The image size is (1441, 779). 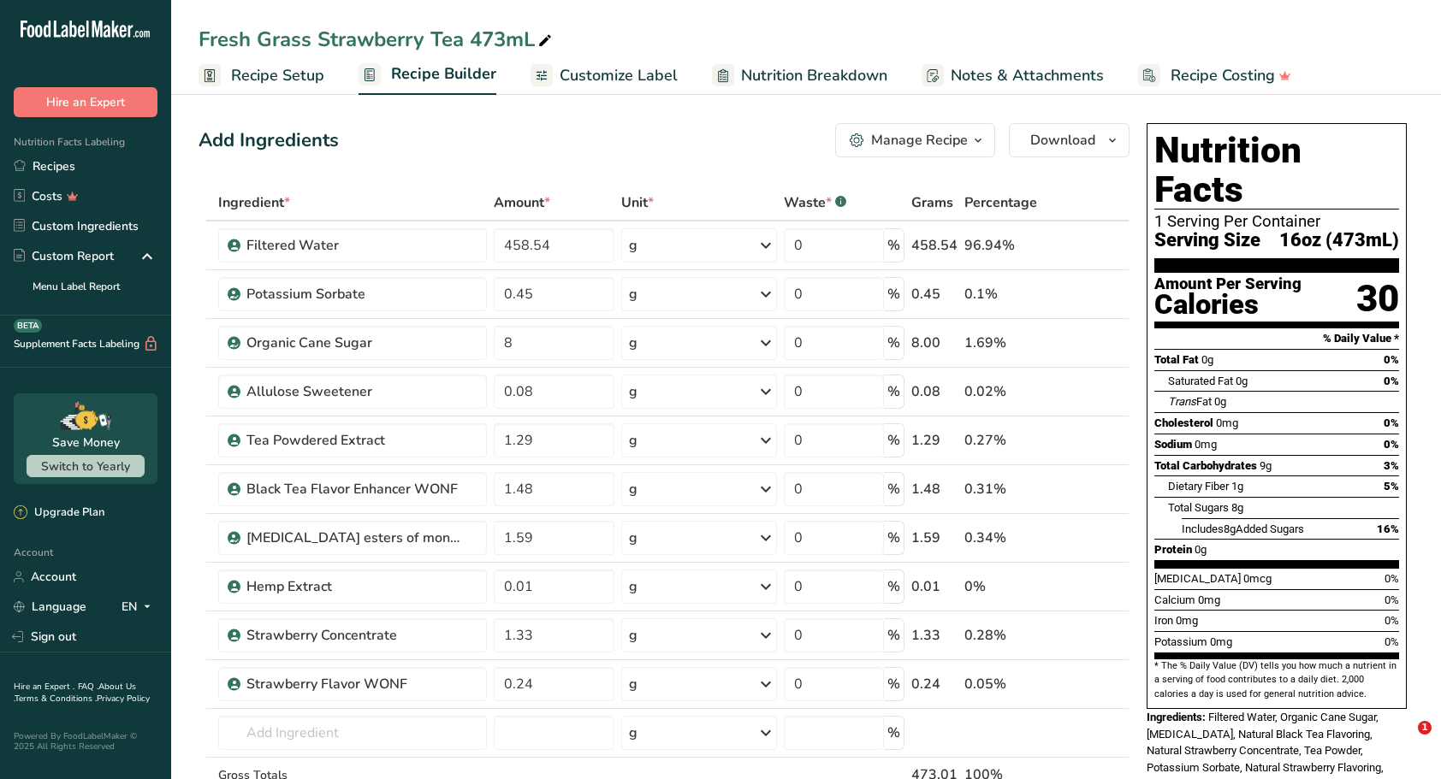 I want to click on button: Hire an Expert, so click(x=86, y=102).